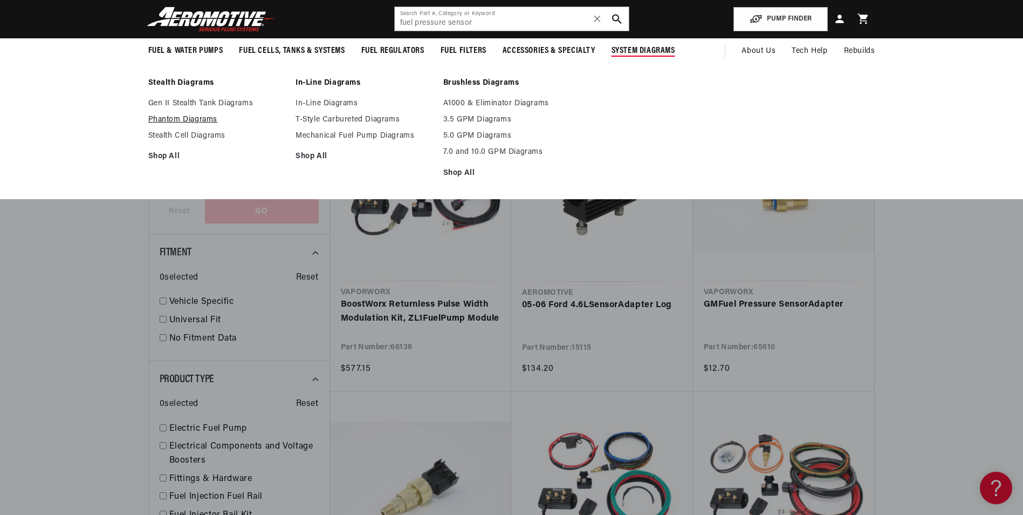 This screenshot has height=515, width=1023. Describe the element at coordinates (244, 497) in the screenshot. I see `a: Fuel Injection Fuel Rail` at that location.